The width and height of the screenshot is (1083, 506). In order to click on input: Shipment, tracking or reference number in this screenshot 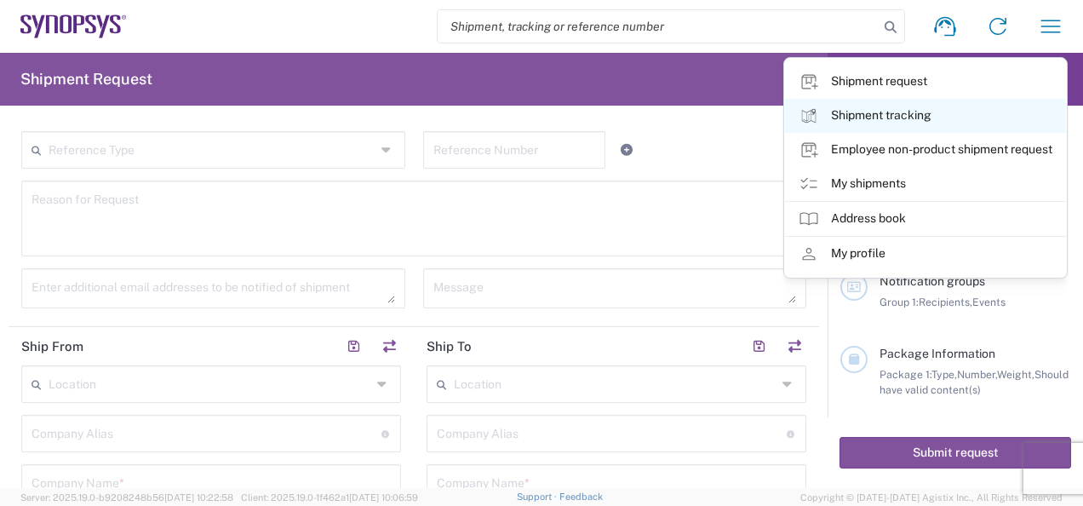, I will do `click(658, 26)`.